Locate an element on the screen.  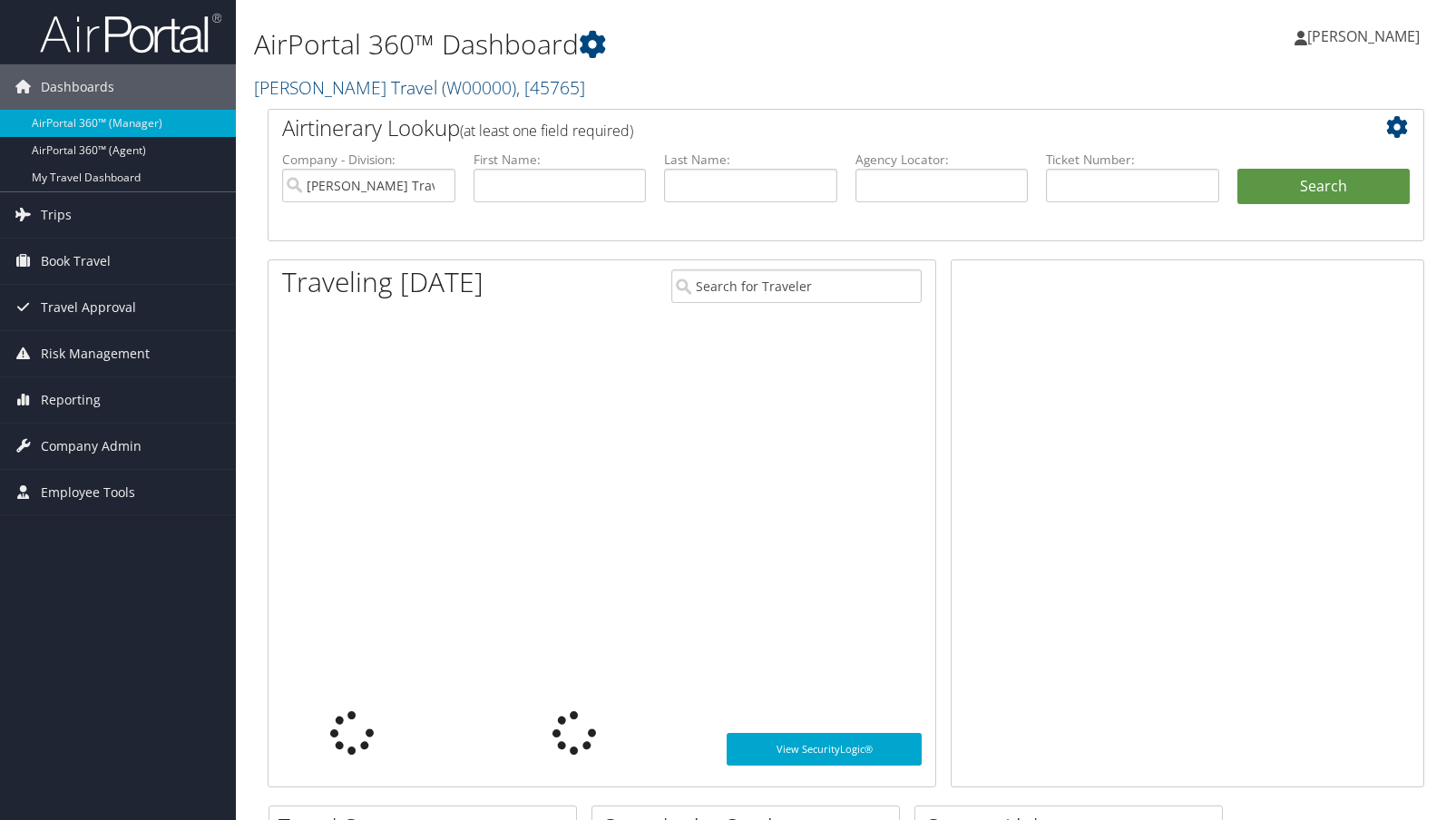
span: Travel Approval is located at coordinates (88, 308).